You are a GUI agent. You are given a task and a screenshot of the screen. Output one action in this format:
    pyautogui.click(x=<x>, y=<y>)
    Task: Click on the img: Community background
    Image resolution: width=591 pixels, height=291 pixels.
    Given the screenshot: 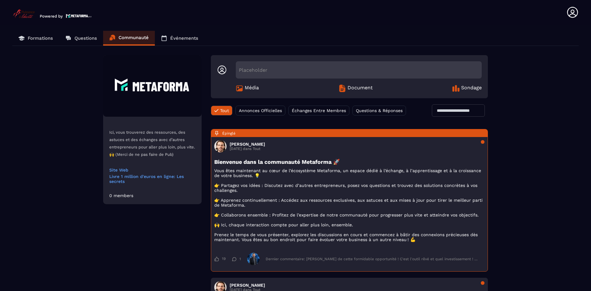 What is the action you would take?
    pyautogui.click(x=152, y=86)
    